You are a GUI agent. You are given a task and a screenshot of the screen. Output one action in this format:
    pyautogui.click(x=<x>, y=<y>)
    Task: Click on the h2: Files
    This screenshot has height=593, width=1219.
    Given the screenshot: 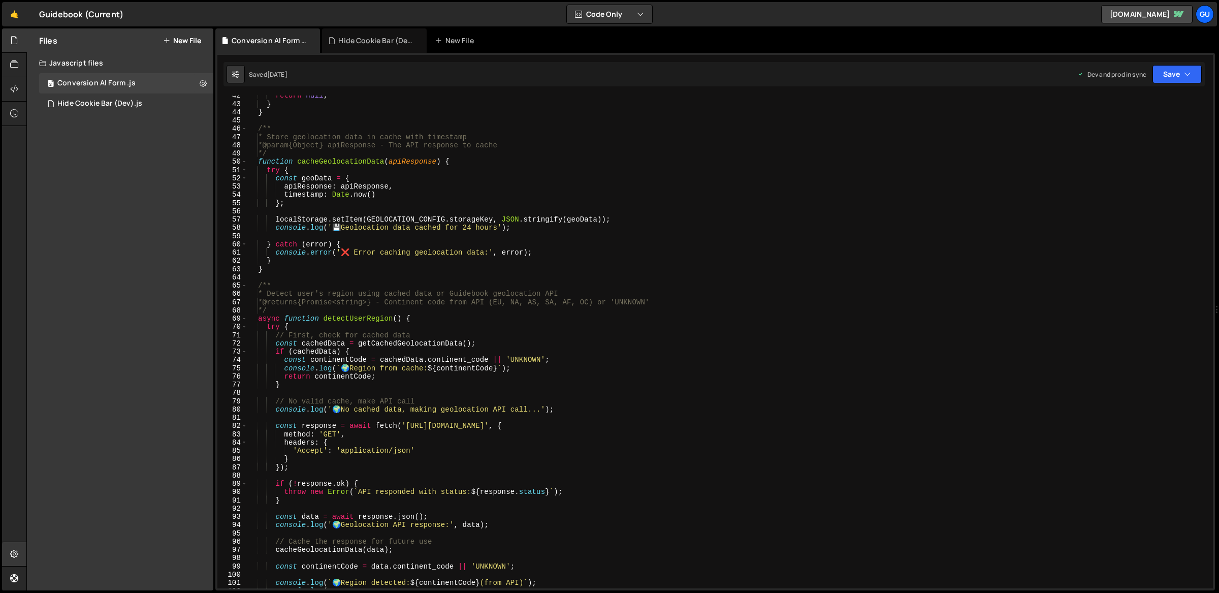 What is the action you would take?
    pyautogui.click(x=48, y=41)
    